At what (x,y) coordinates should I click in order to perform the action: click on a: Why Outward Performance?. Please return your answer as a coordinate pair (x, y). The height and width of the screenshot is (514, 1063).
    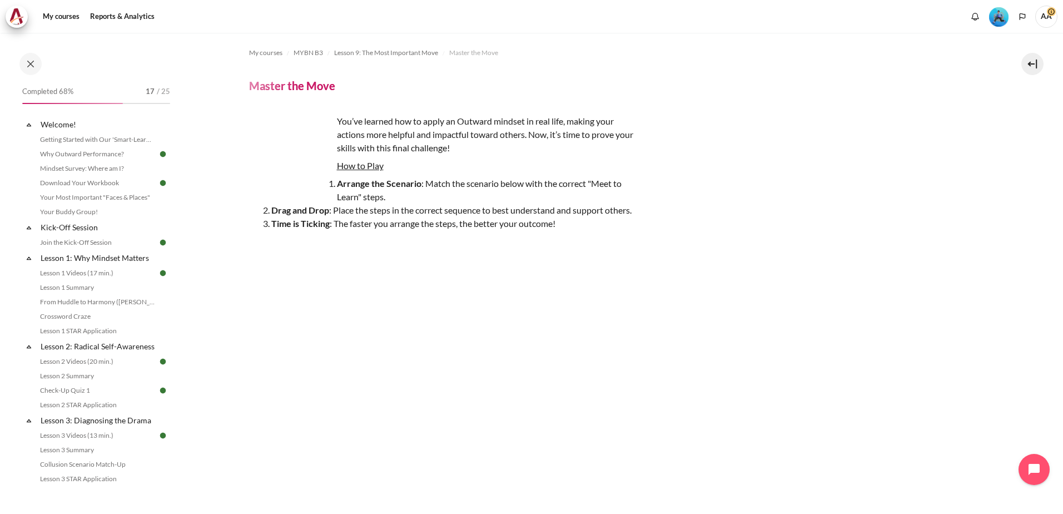
    Looking at the image, I should click on (97, 154).